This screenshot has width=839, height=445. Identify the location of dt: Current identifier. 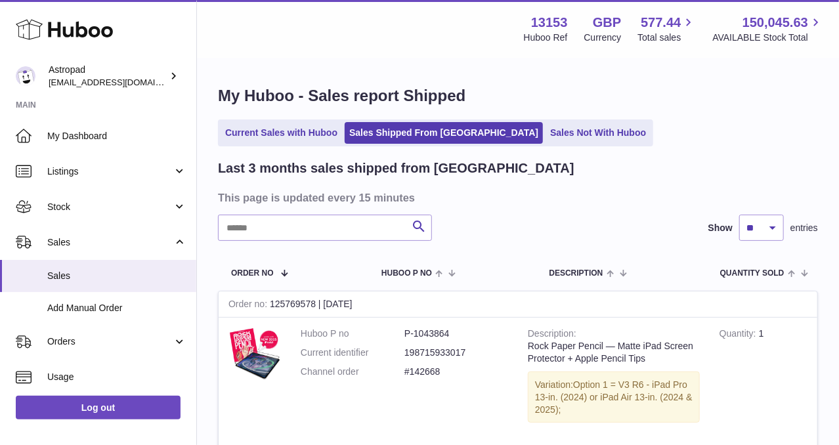
(352, 352).